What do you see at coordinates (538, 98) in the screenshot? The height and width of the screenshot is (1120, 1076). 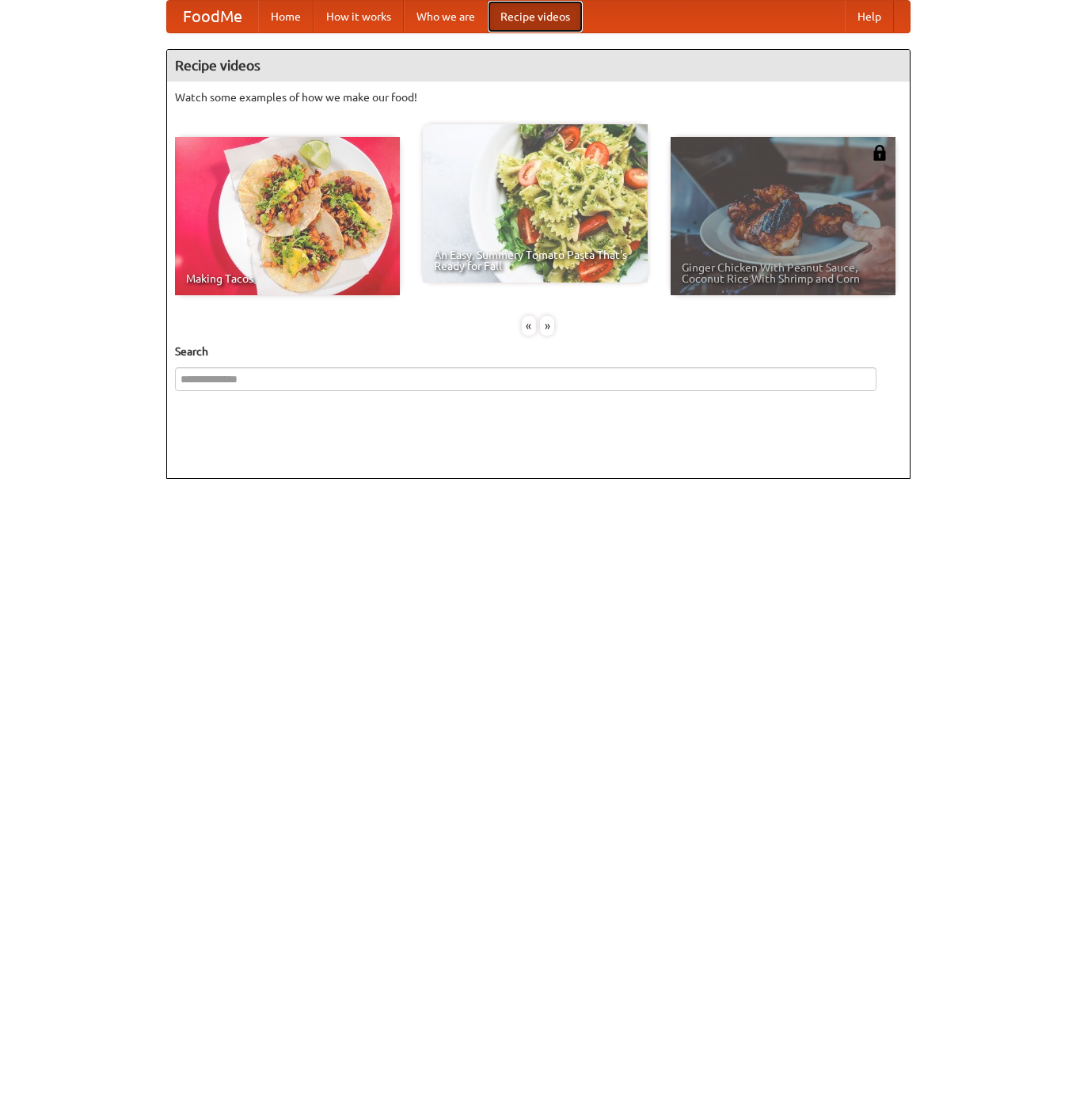 I see `p: Watch some examples of how we make our food!` at bounding box center [538, 98].